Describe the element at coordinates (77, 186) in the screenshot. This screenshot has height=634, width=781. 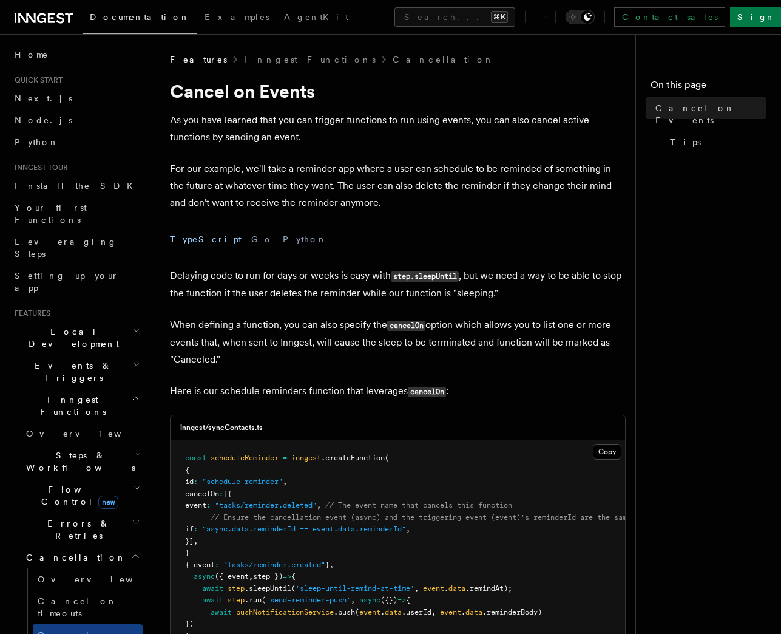
I see `span: Install the SDK` at that location.